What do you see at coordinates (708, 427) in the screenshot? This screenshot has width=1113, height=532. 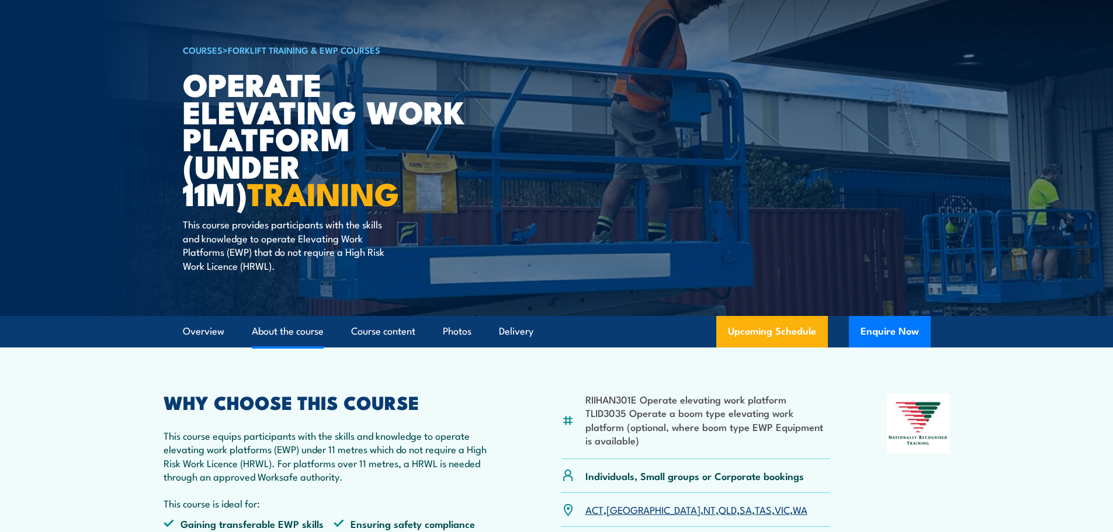 I see `li: TLID3035 Operate a boom type elevating work platform (optional, where boom type EWP Equipment is ...` at bounding box center [708, 427].